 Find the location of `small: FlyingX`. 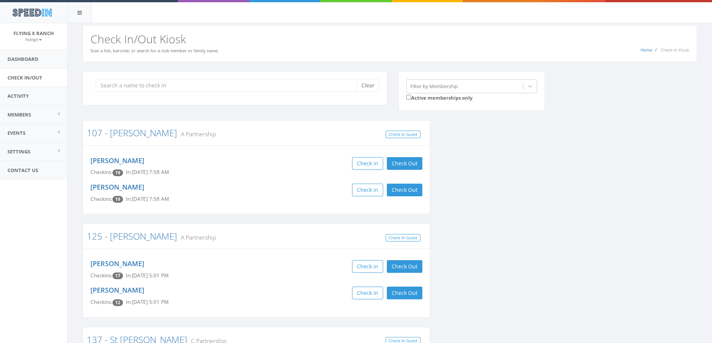

small: FlyingX is located at coordinates (34, 40).